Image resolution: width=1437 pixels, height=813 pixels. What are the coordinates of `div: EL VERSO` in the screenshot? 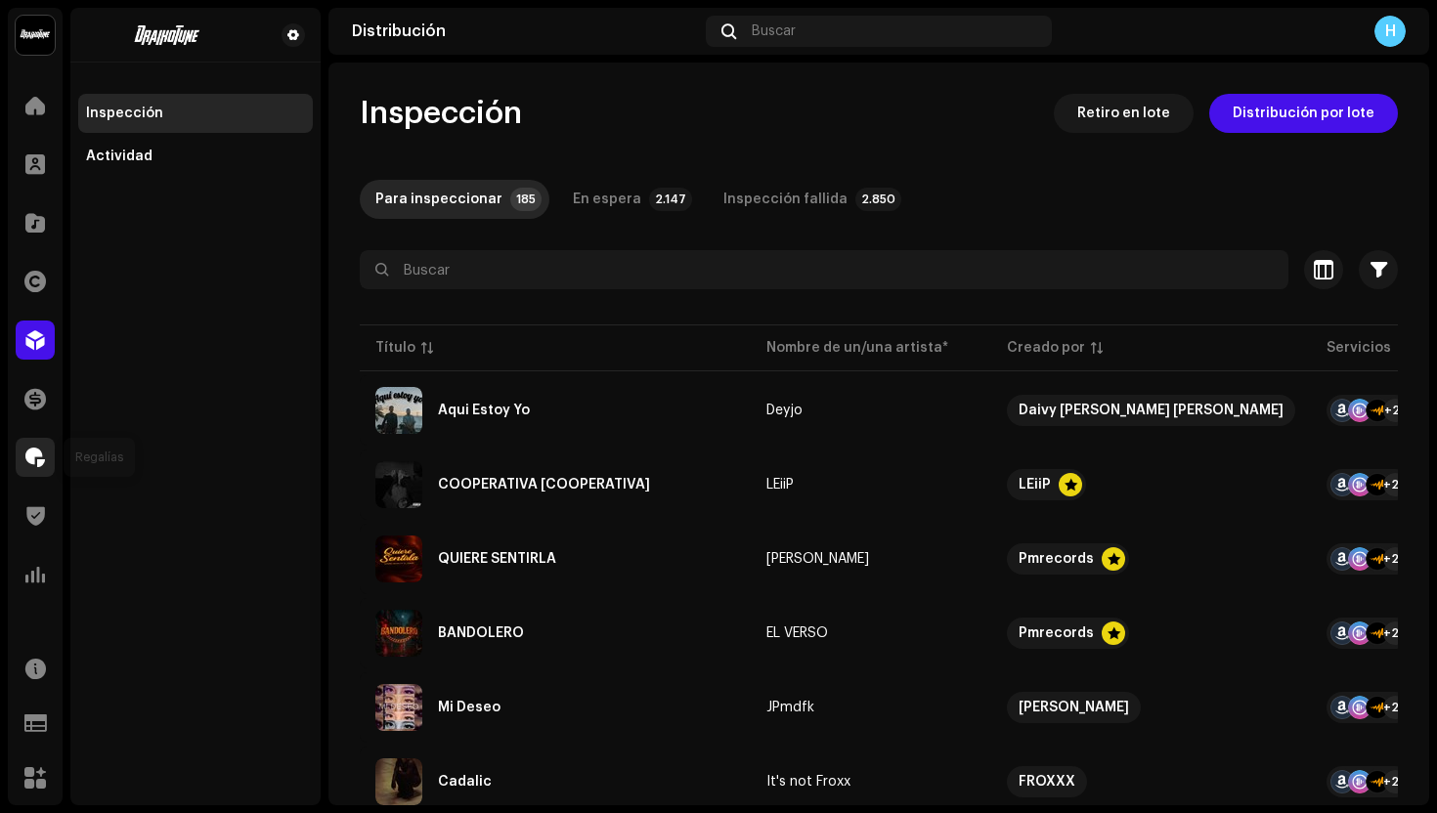 It's located at (796, 633).